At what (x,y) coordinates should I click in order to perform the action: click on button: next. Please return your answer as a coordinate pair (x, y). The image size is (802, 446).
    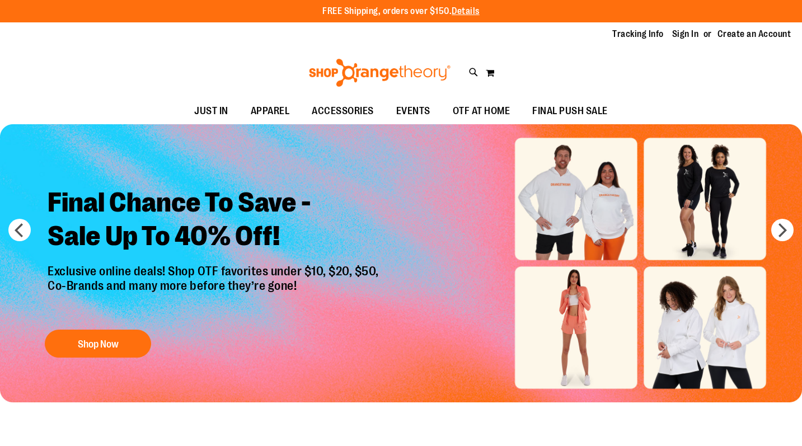
    Looking at the image, I should click on (782, 230).